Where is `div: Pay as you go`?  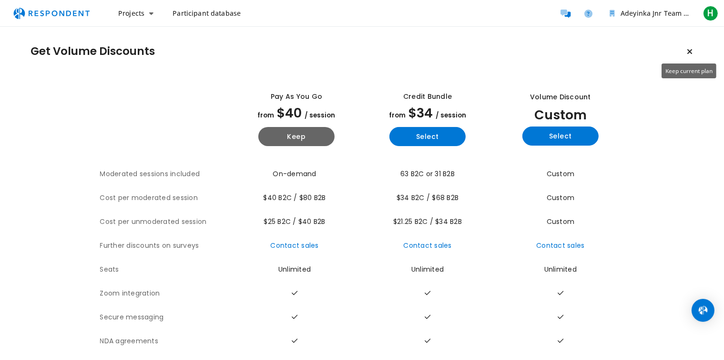
div: Pay as you go is located at coordinates (297, 96).